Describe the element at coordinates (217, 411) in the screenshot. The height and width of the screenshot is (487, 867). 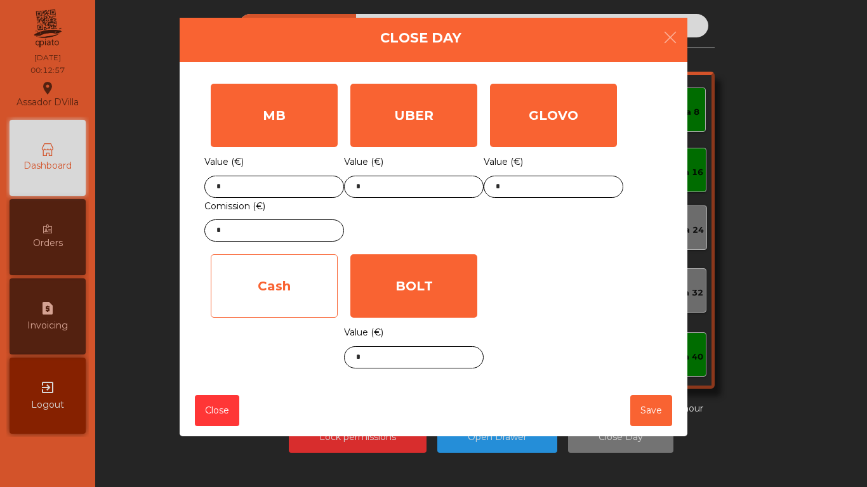
I see `button: Close` at that location.